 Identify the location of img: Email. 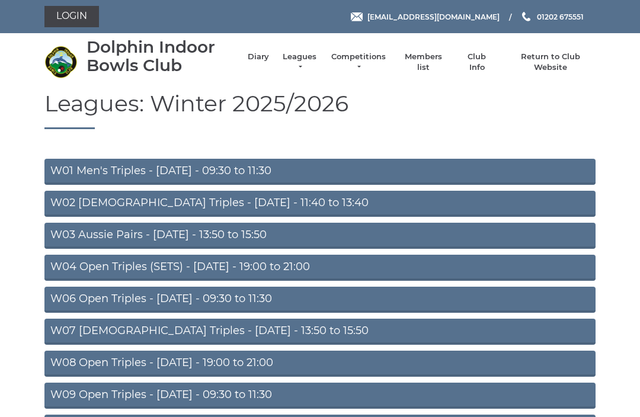
(357, 17).